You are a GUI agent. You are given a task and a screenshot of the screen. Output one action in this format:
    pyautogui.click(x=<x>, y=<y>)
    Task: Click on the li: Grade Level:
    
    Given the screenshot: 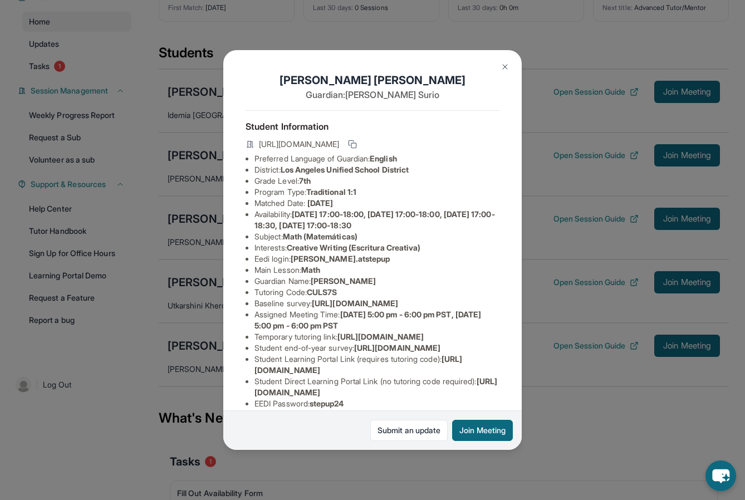 What is the action you would take?
    pyautogui.click(x=377, y=181)
    